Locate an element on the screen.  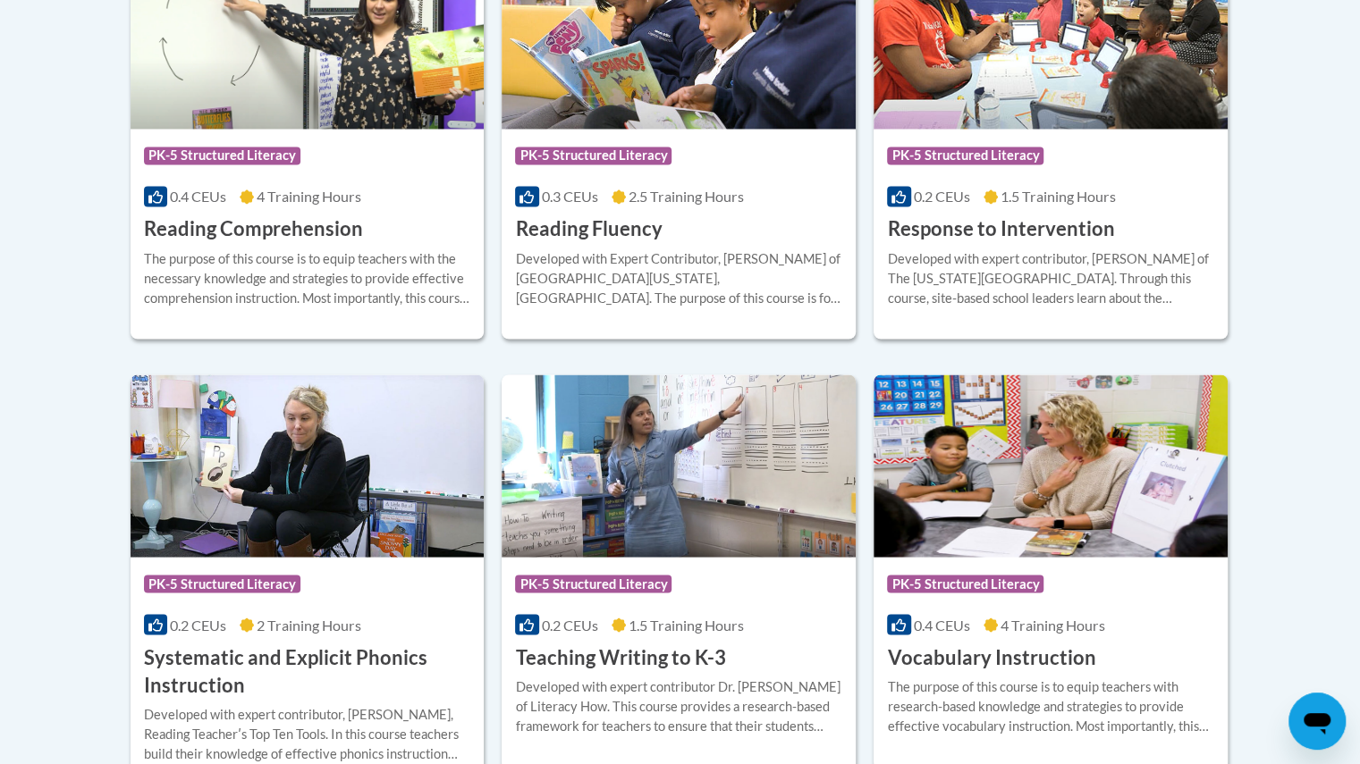
span: 2 Training Hours is located at coordinates (308, 624).